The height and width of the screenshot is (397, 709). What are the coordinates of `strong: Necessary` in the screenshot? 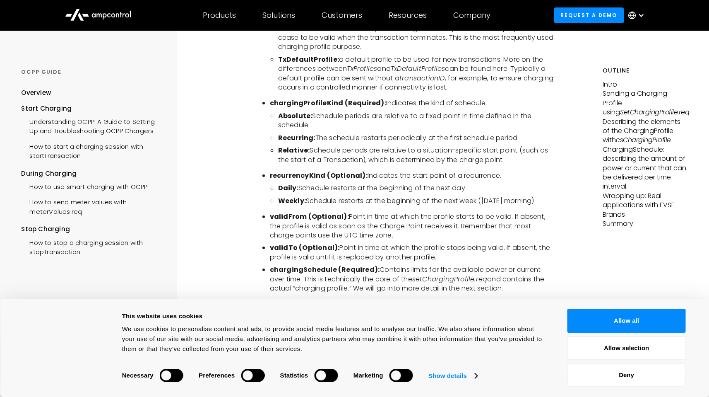 It's located at (138, 375).